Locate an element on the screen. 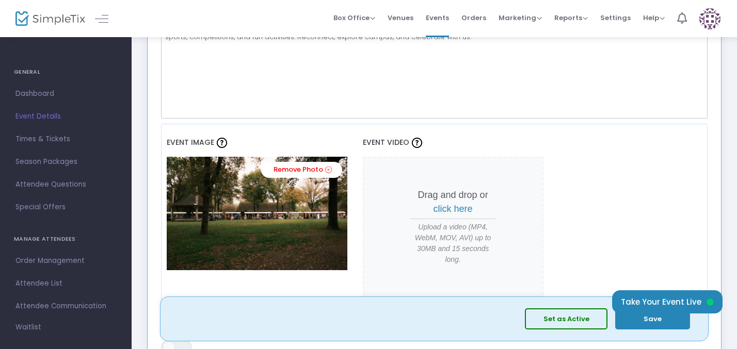 Image resolution: width=737 pixels, height=349 pixels. img: 638937452032480813.png is located at coordinates (257, 214).